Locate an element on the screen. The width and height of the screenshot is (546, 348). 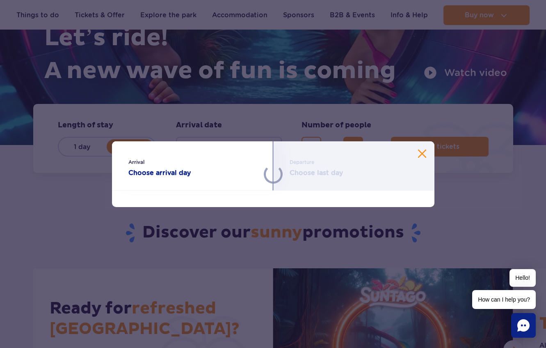
span: Arrival is located at coordinates (192, 162).